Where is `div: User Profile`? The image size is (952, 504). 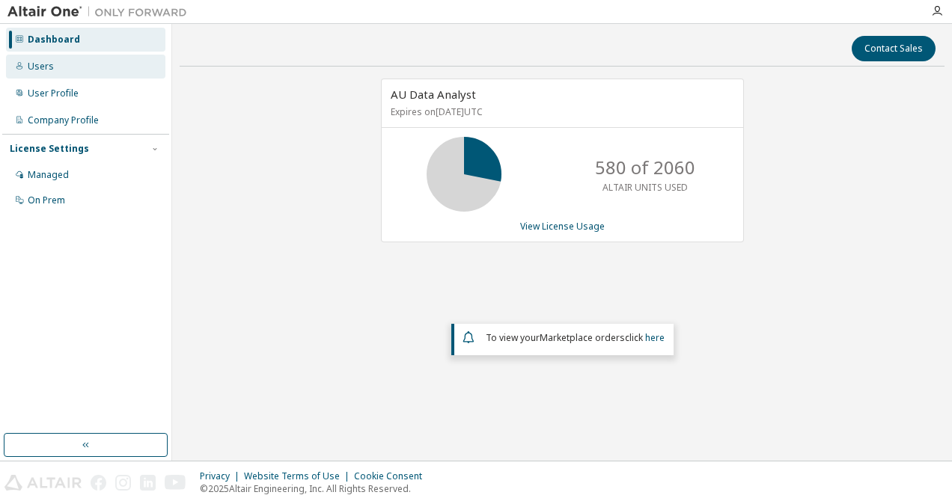
div: User Profile is located at coordinates (53, 94).